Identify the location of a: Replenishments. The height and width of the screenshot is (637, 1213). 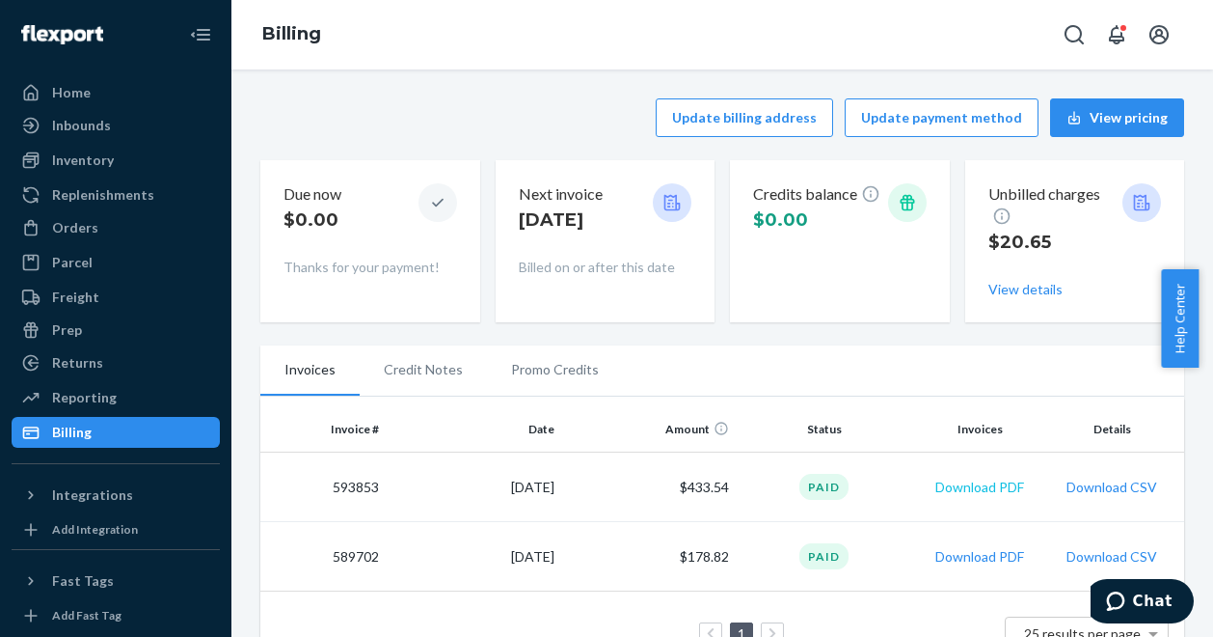
(116, 195).